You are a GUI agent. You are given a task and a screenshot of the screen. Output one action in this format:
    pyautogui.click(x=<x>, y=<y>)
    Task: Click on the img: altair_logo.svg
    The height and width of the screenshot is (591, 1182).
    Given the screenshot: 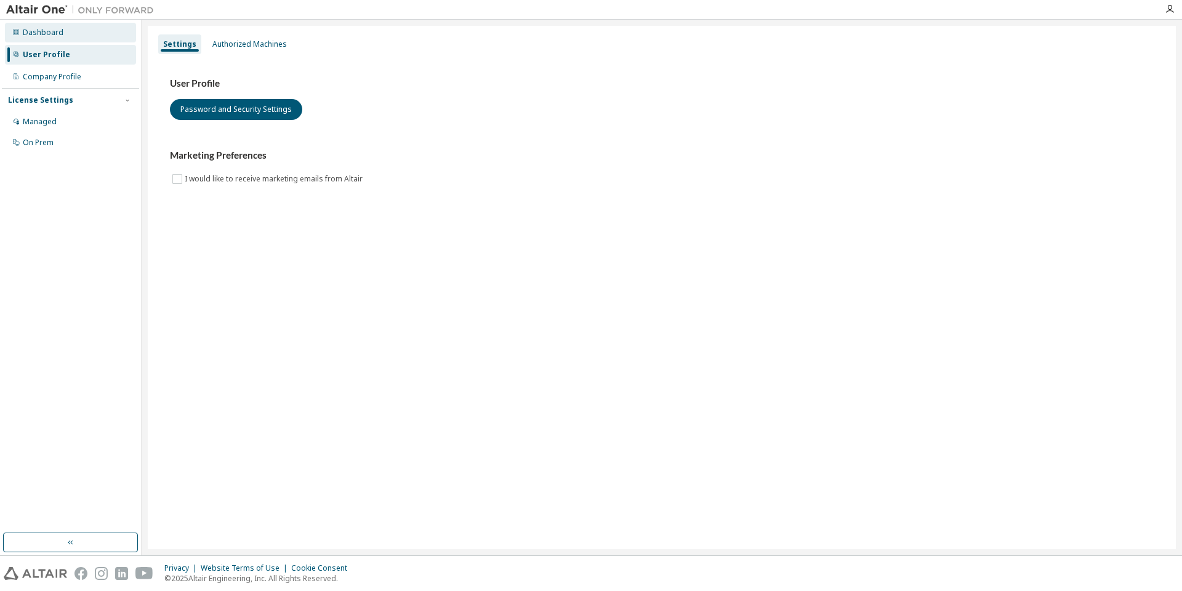 What is the action you would take?
    pyautogui.click(x=35, y=574)
    